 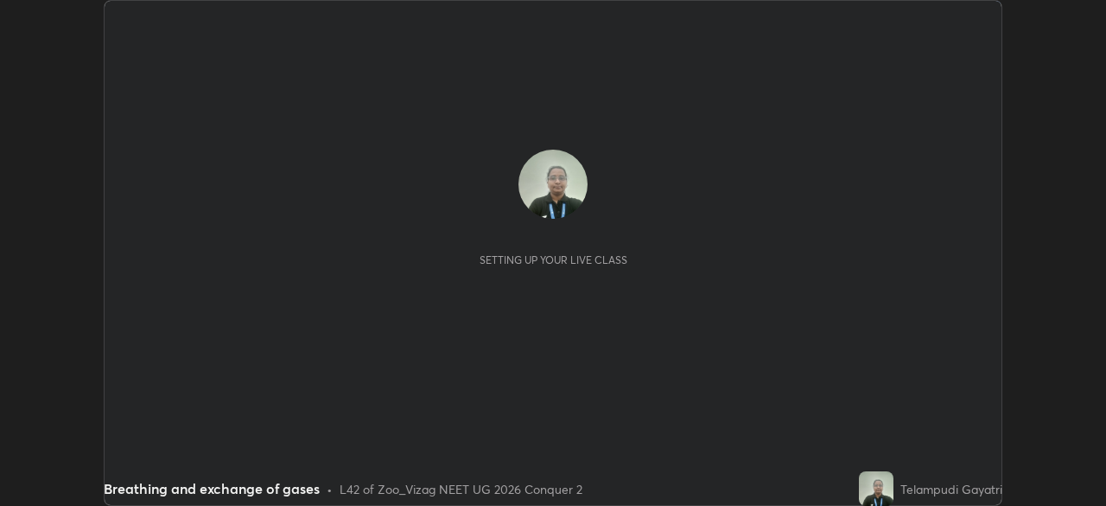 What do you see at coordinates (461, 488) in the screenshot?
I see `div: L42 of Zoo_Vizag NEET UG 2026 Conquer 2` at bounding box center [461, 488].